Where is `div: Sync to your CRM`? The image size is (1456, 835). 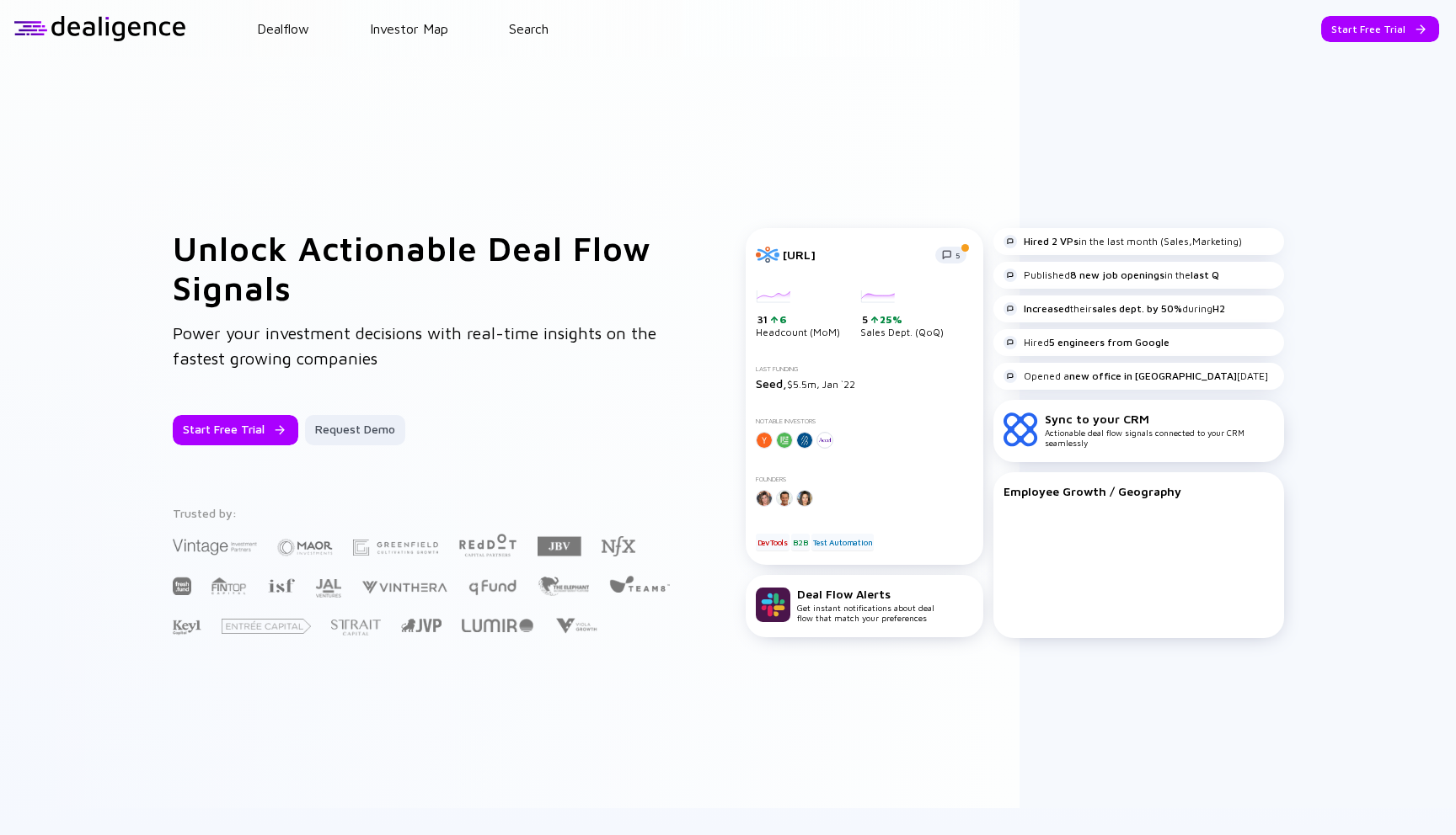
div: Sync to your CRM is located at coordinates (1159, 418).